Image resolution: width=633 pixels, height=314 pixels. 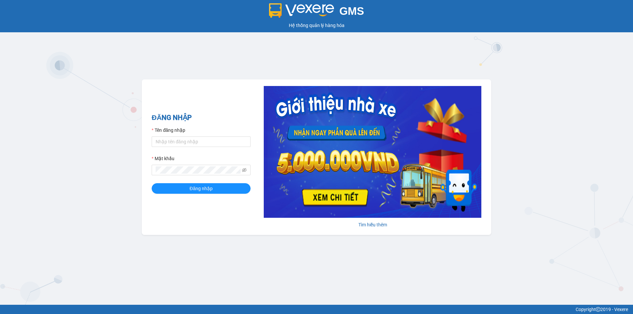 I want to click on span: GMS, so click(x=351, y=11).